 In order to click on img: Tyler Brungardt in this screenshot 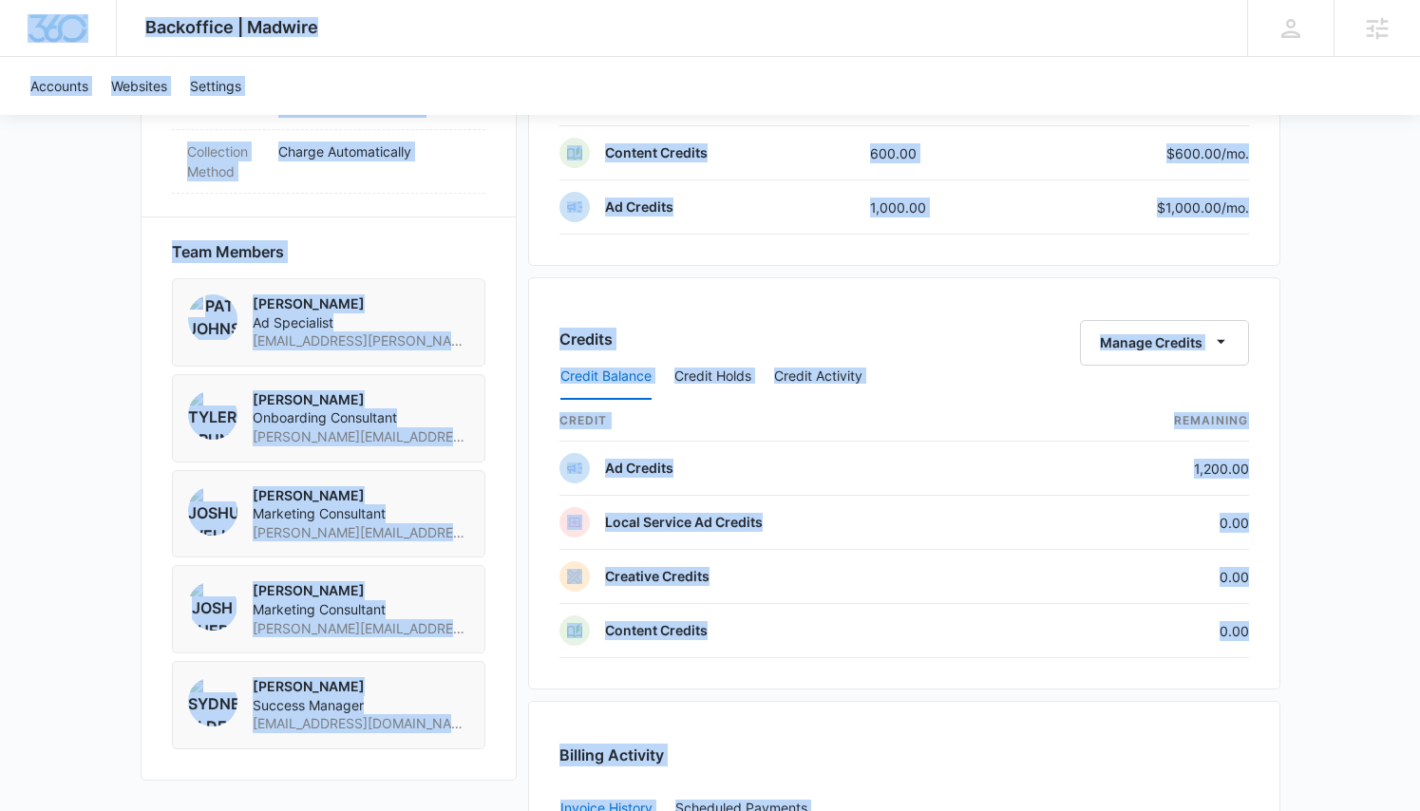, I will do `click(213, 415)`.